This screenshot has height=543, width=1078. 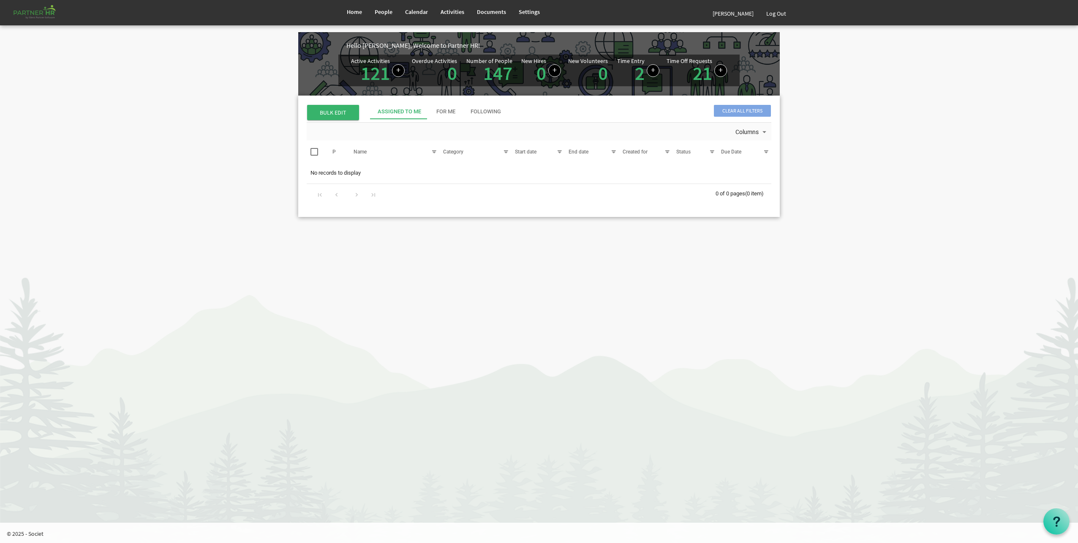 What do you see at coordinates (417, 12) in the screenshot?
I see `span: Calendar` at bounding box center [417, 12].